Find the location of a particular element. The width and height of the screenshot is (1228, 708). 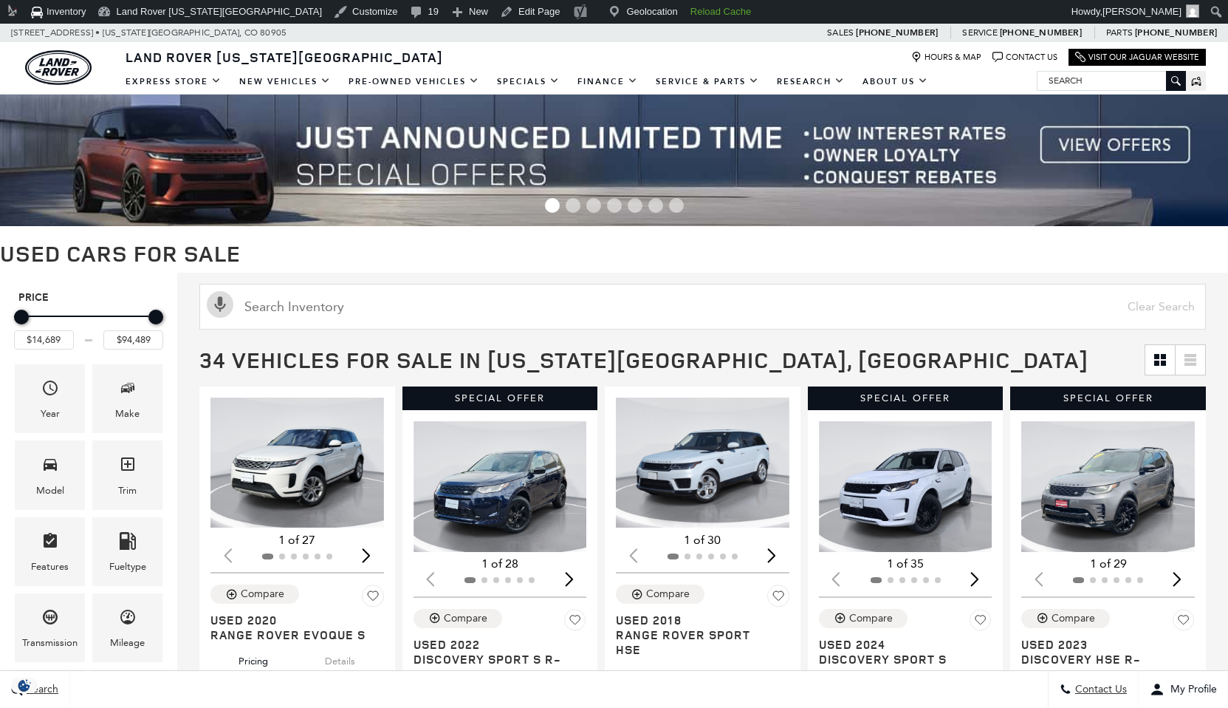

span: Used 2024 is located at coordinates (900, 644).